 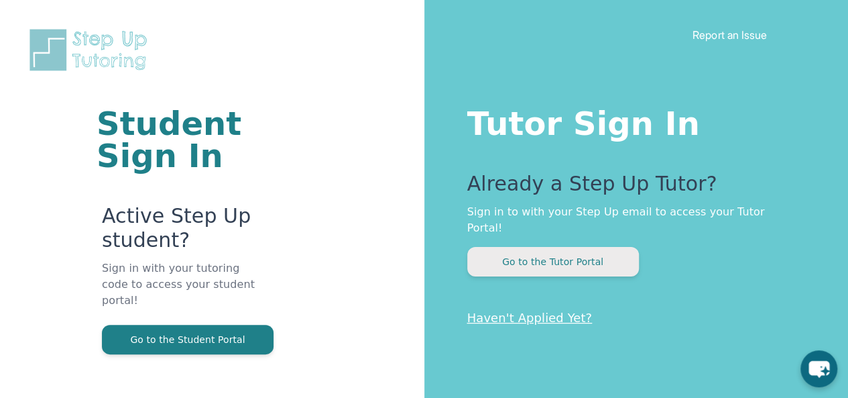 I want to click on p: Active Step Up student?, so click(x=182, y=232).